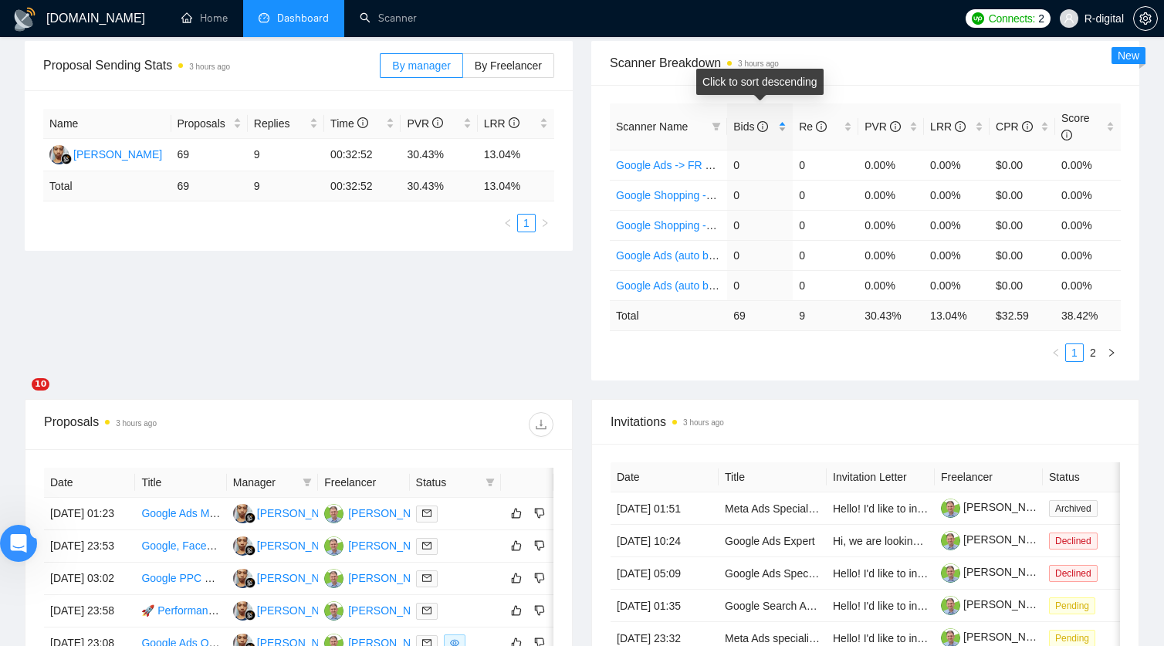 The height and width of the screenshot is (646, 1164). Describe the element at coordinates (770, 541) in the screenshot. I see `a: Google Ads Expert` at that location.